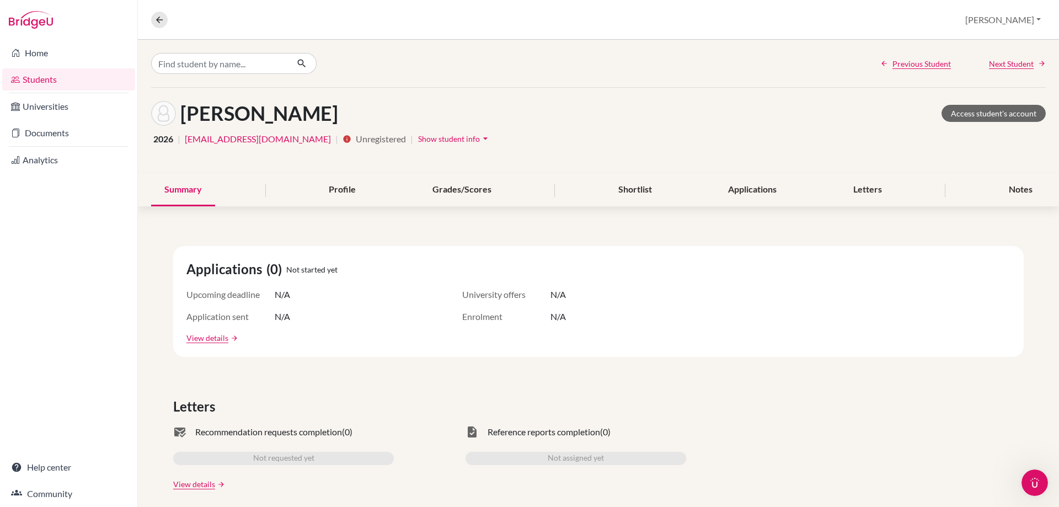  I want to click on a: Students, so click(68, 79).